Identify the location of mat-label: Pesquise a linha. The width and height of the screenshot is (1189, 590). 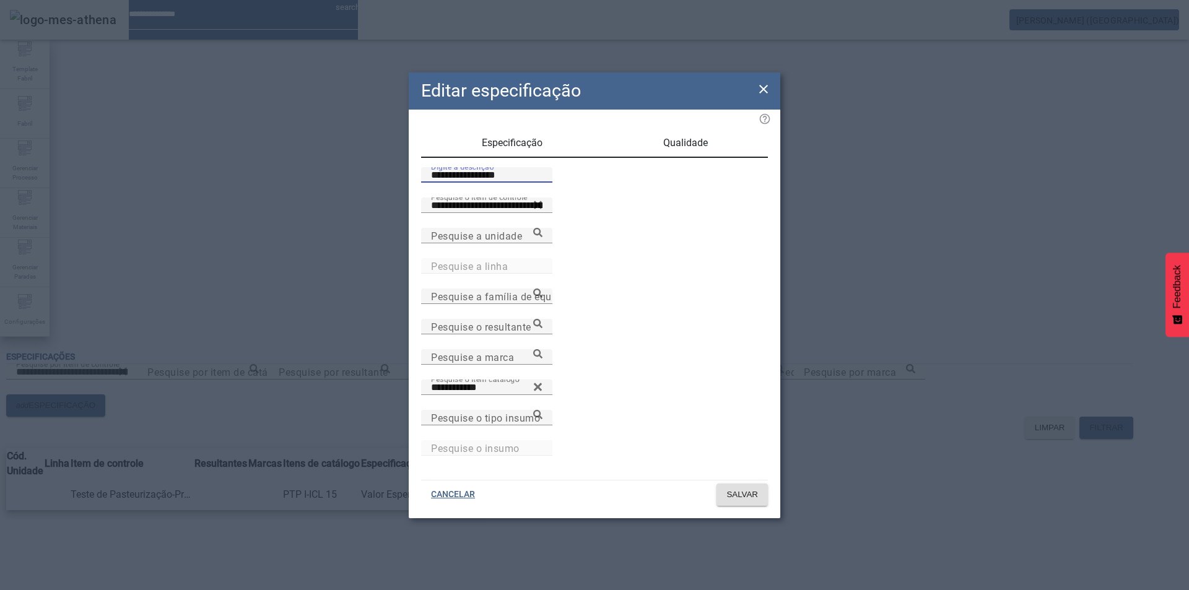
(469, 266).